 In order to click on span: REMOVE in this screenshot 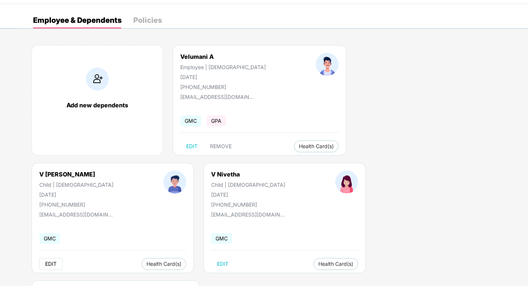, I will do `click(221, 146)`.